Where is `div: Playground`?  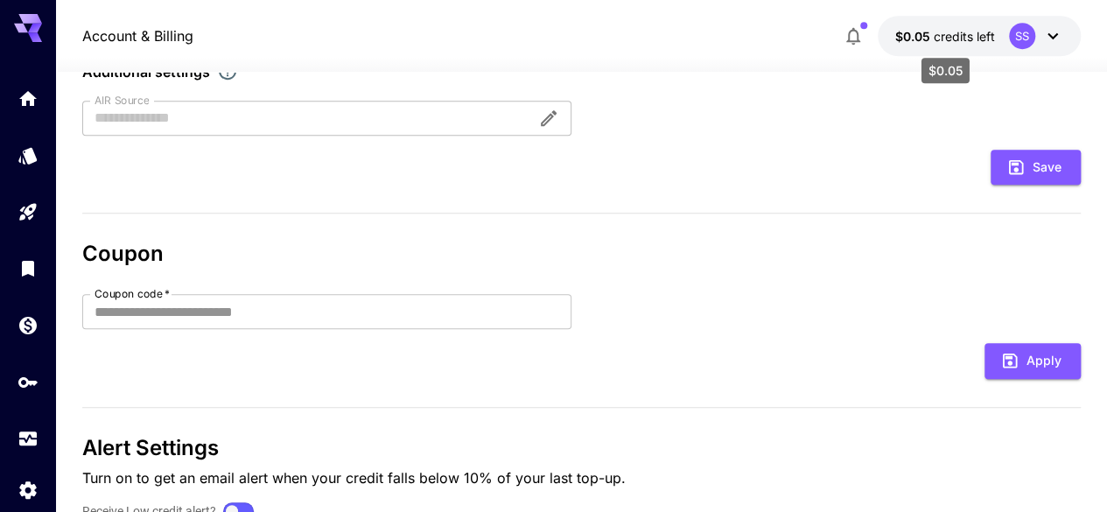
div: Playground is located at coordinates (28, 212).